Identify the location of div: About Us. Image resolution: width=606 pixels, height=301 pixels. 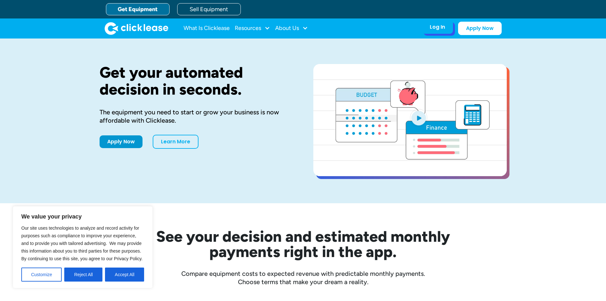
(292, 28).